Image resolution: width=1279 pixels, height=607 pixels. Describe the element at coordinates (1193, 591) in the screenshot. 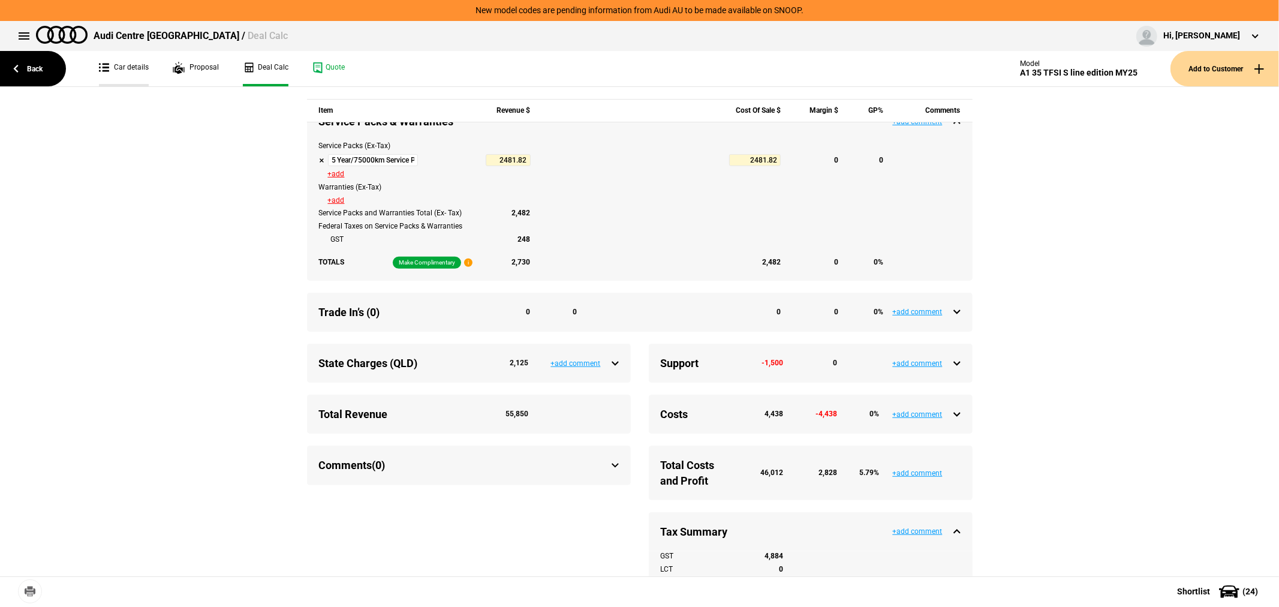

I see `span: Shortlist` at that location.